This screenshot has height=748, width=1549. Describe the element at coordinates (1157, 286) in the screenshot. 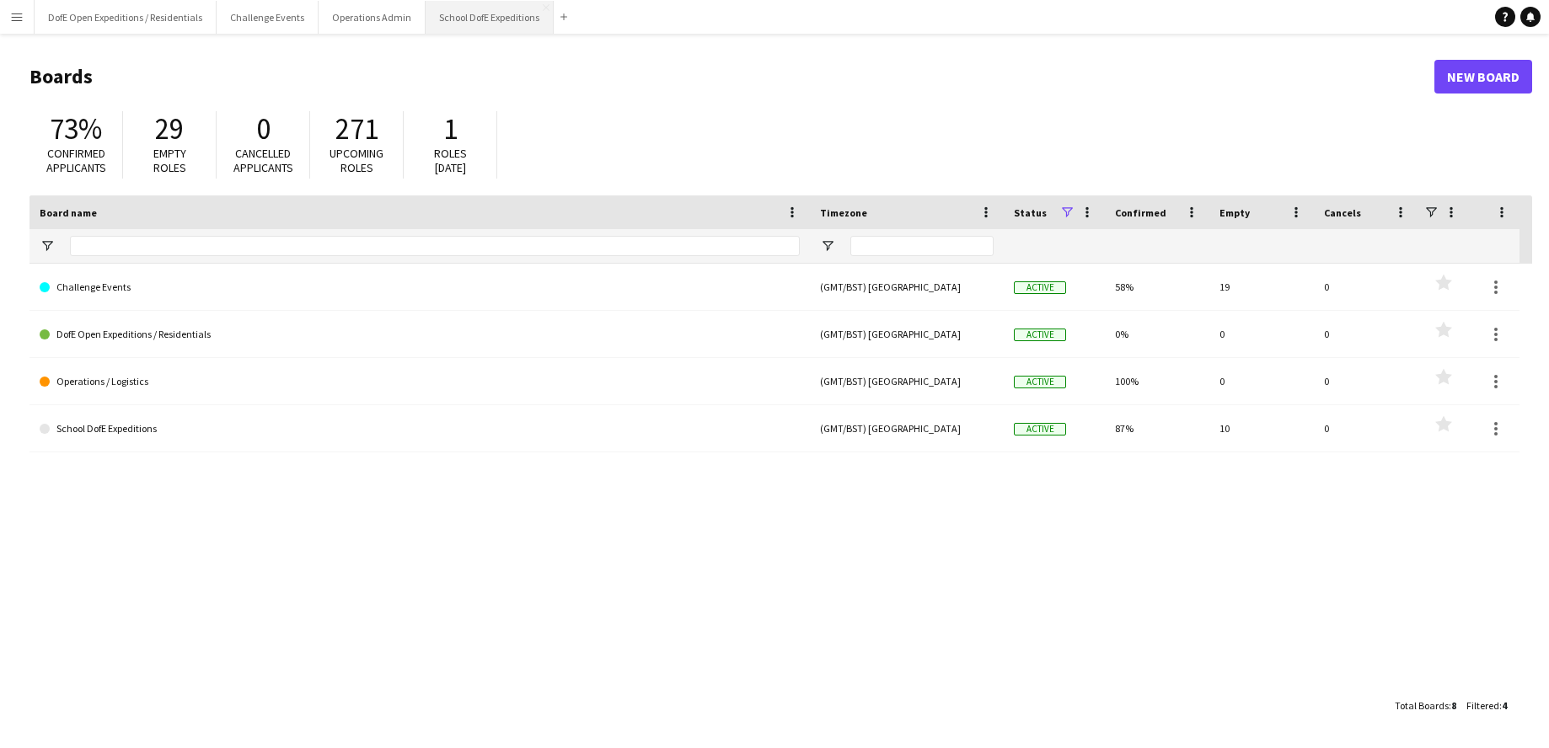

I see `div: 58%` at that location.